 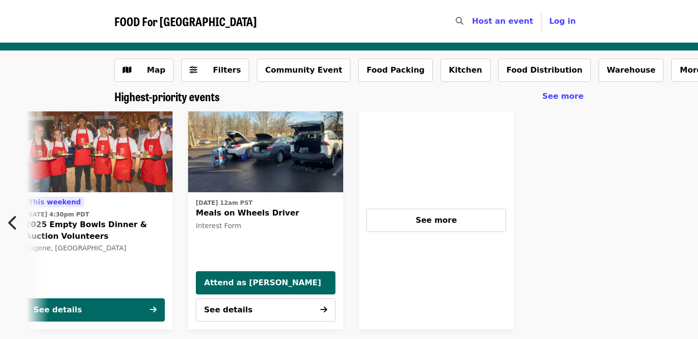 I want to click on span: Map, so click(x=156, y=70).